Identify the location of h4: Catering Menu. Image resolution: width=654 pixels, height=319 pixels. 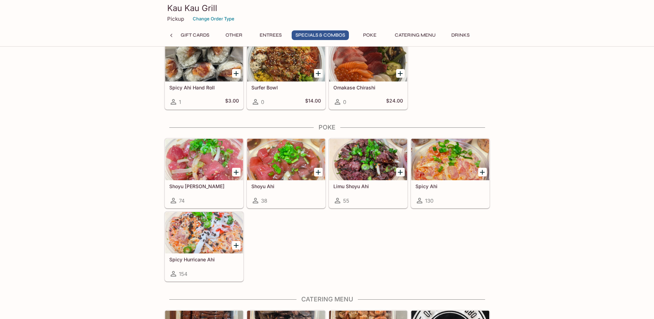
(327, 299).